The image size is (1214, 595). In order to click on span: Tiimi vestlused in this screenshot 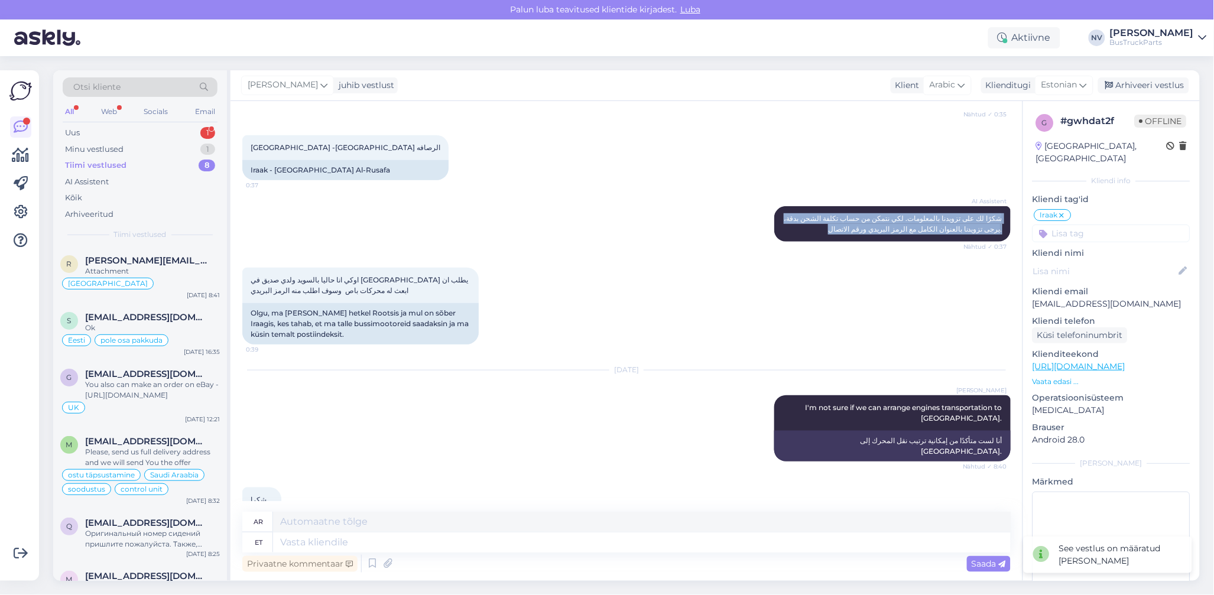, I will do `click(140, 235)`.